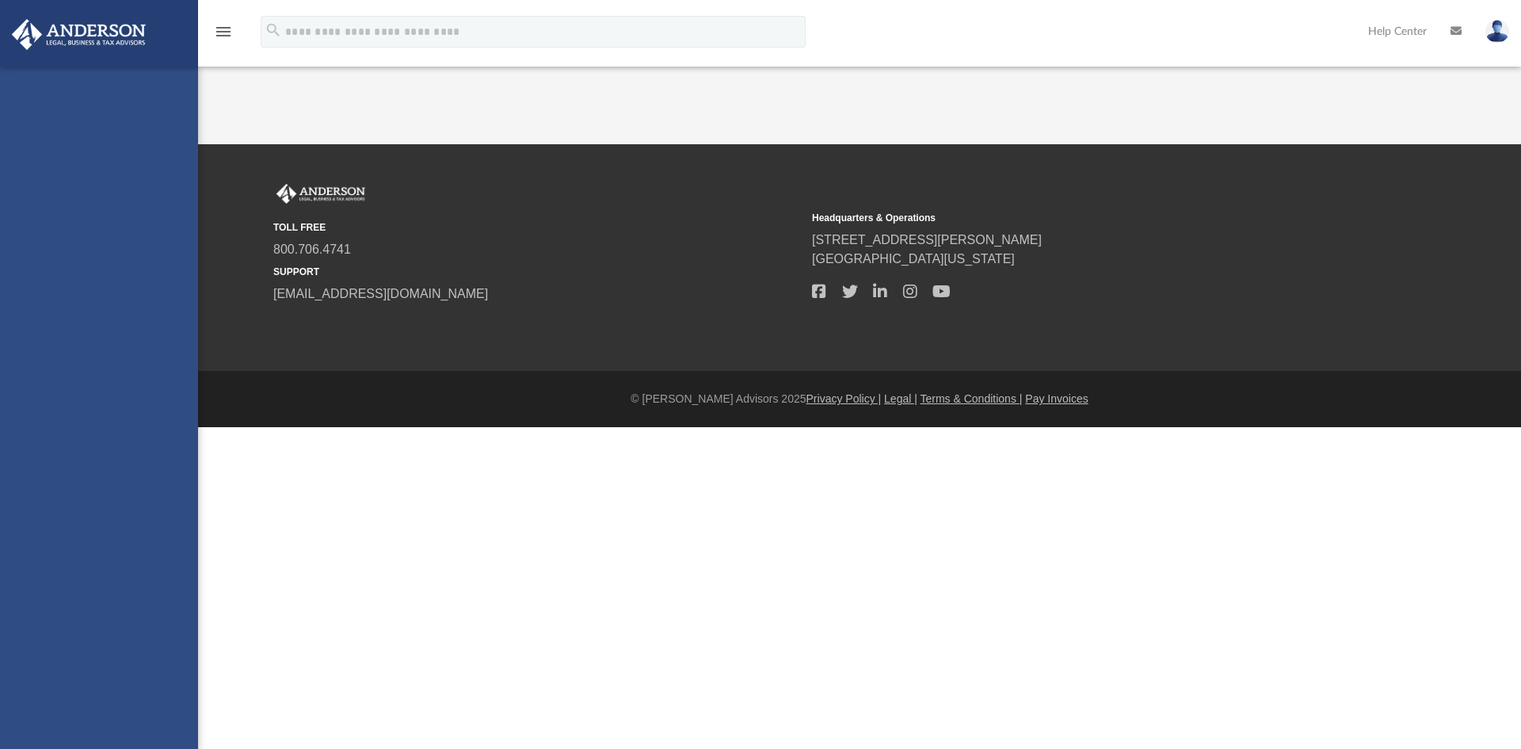 The height and width of the screenshot is (749, 1521). Describe the element at coordinates (312, 249) in the screenshot. I see `a: 800.706.4741` at that location.